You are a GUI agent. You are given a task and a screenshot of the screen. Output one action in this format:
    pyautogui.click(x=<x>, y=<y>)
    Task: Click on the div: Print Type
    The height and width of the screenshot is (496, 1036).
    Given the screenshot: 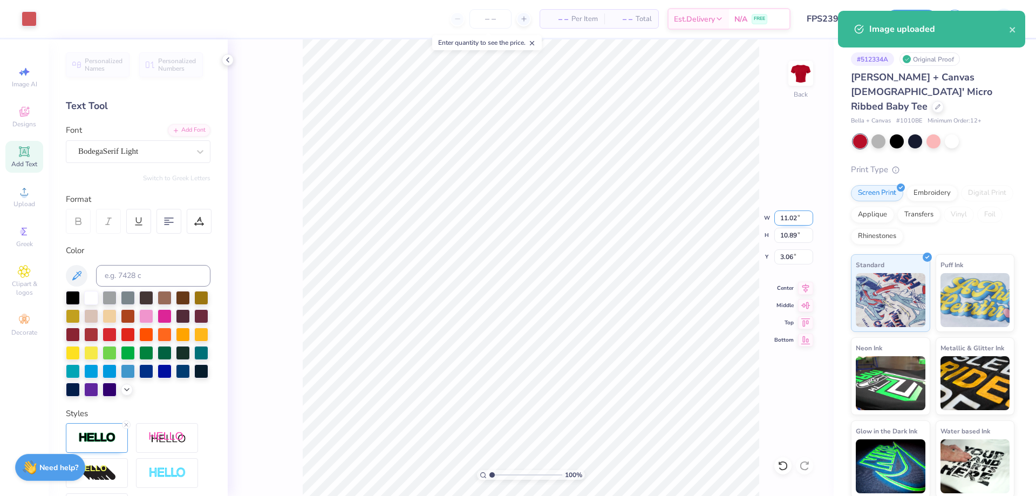 What is the action you would take?
    pyautogui.click(x=933, y=169)
    